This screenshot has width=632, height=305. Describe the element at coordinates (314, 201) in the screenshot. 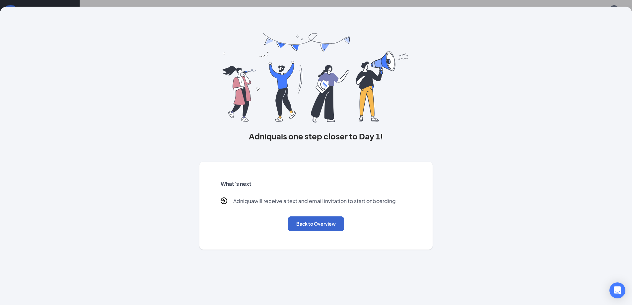

I see `p: Adniqua will receive a text and email invitation to start onboarding` at that location.